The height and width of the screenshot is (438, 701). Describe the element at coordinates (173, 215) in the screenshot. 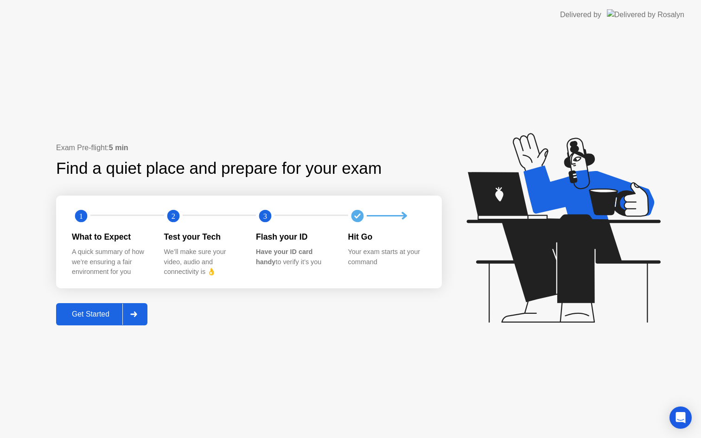

I see `text: 2` at that location.